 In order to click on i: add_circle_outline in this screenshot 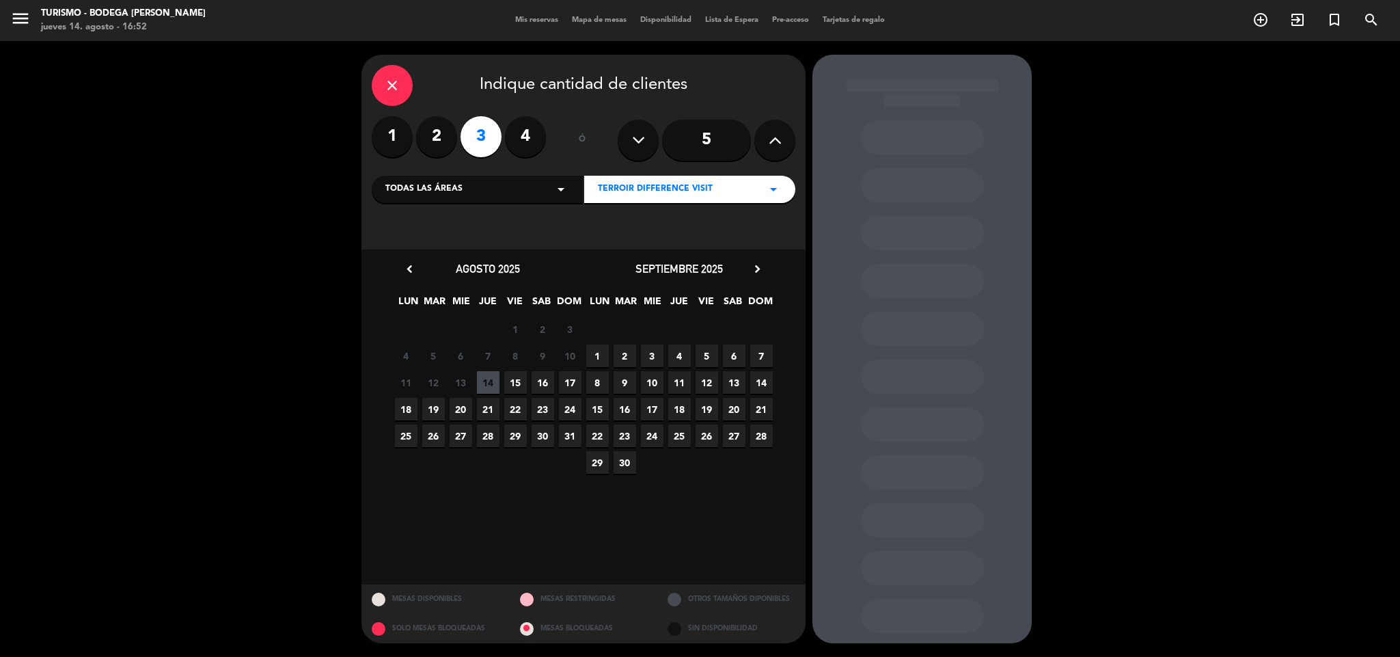, I will do `click(1261, 20)`.